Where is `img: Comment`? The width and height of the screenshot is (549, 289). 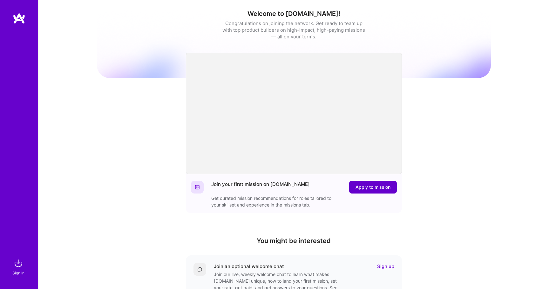 img: Comment is located at coordinates (200, 270).